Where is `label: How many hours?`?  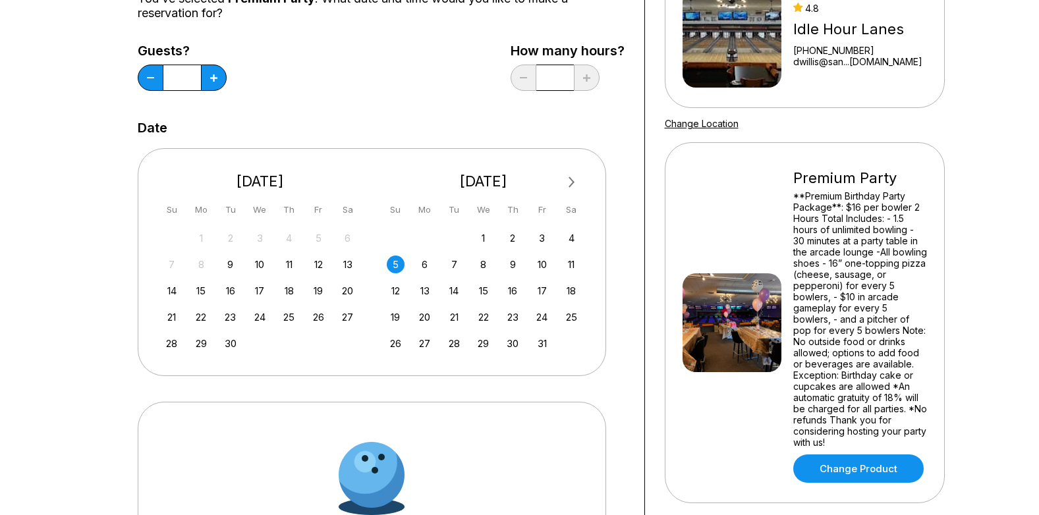 label: How many hours? is located at coordinates (567, 51).